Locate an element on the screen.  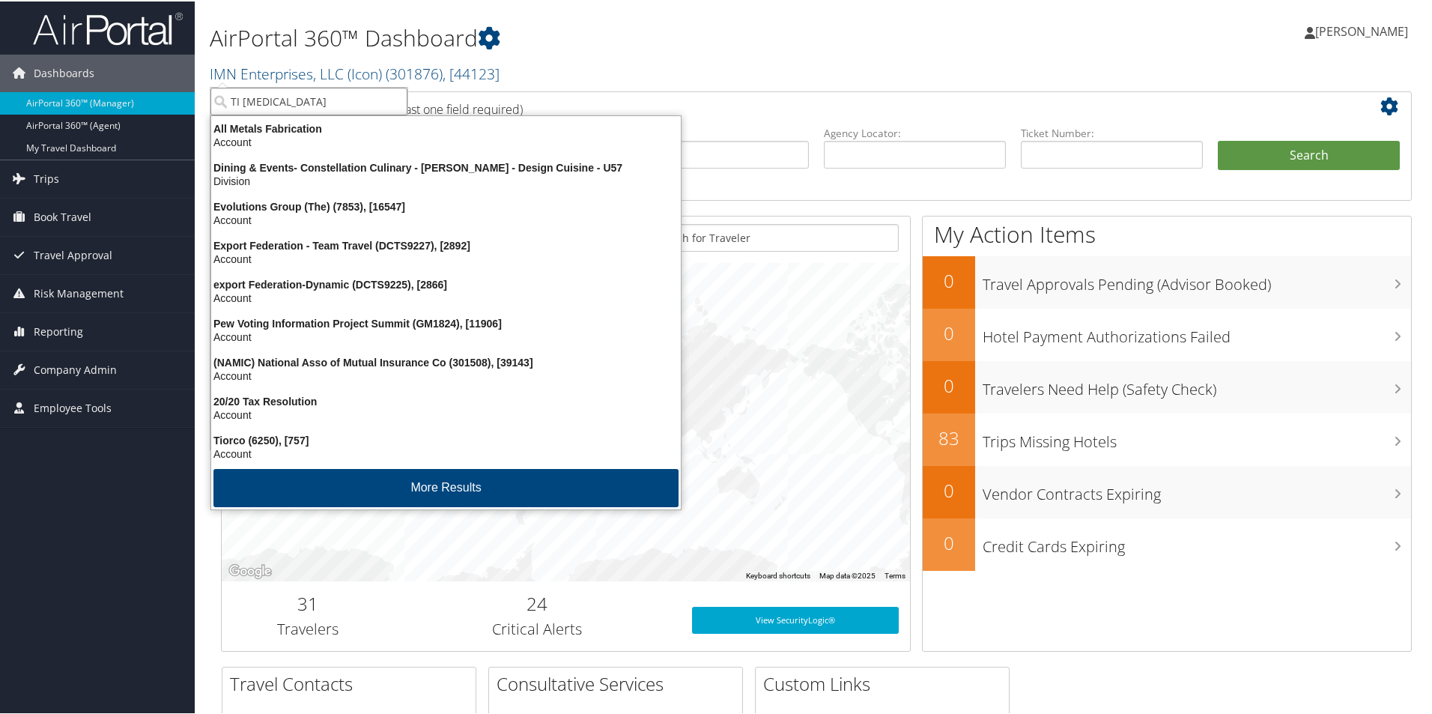
span: Dashboards is located at coordinates (64, 72).